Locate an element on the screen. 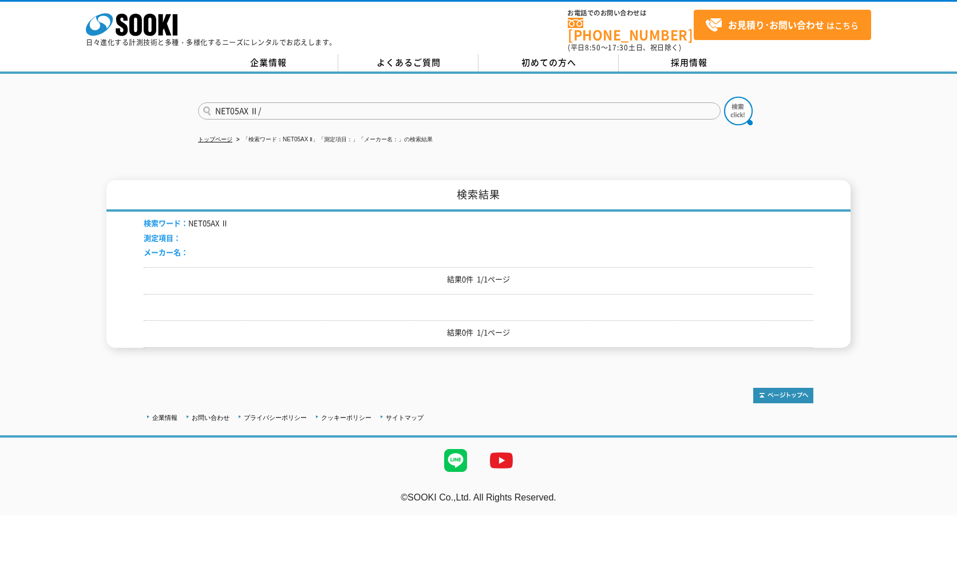 This screenshot has height=564, width=957. span: 8:50 is located at coordinates (593, 48).